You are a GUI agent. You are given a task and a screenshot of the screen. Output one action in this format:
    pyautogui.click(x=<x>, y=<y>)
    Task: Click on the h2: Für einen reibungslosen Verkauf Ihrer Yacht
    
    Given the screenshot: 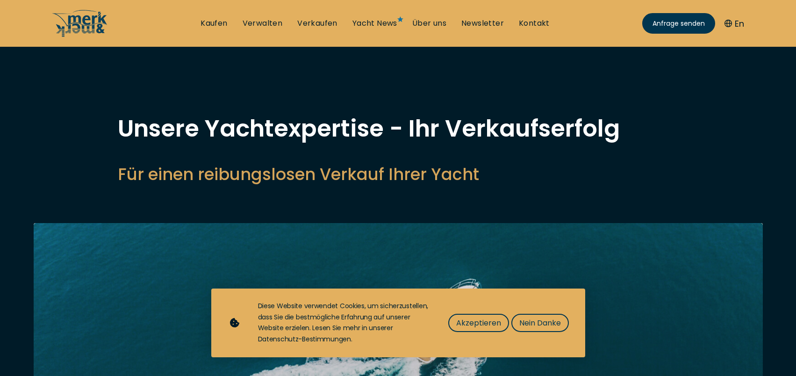 What is the action you would take?
    pyautogui.click(x=398, y=174)
    